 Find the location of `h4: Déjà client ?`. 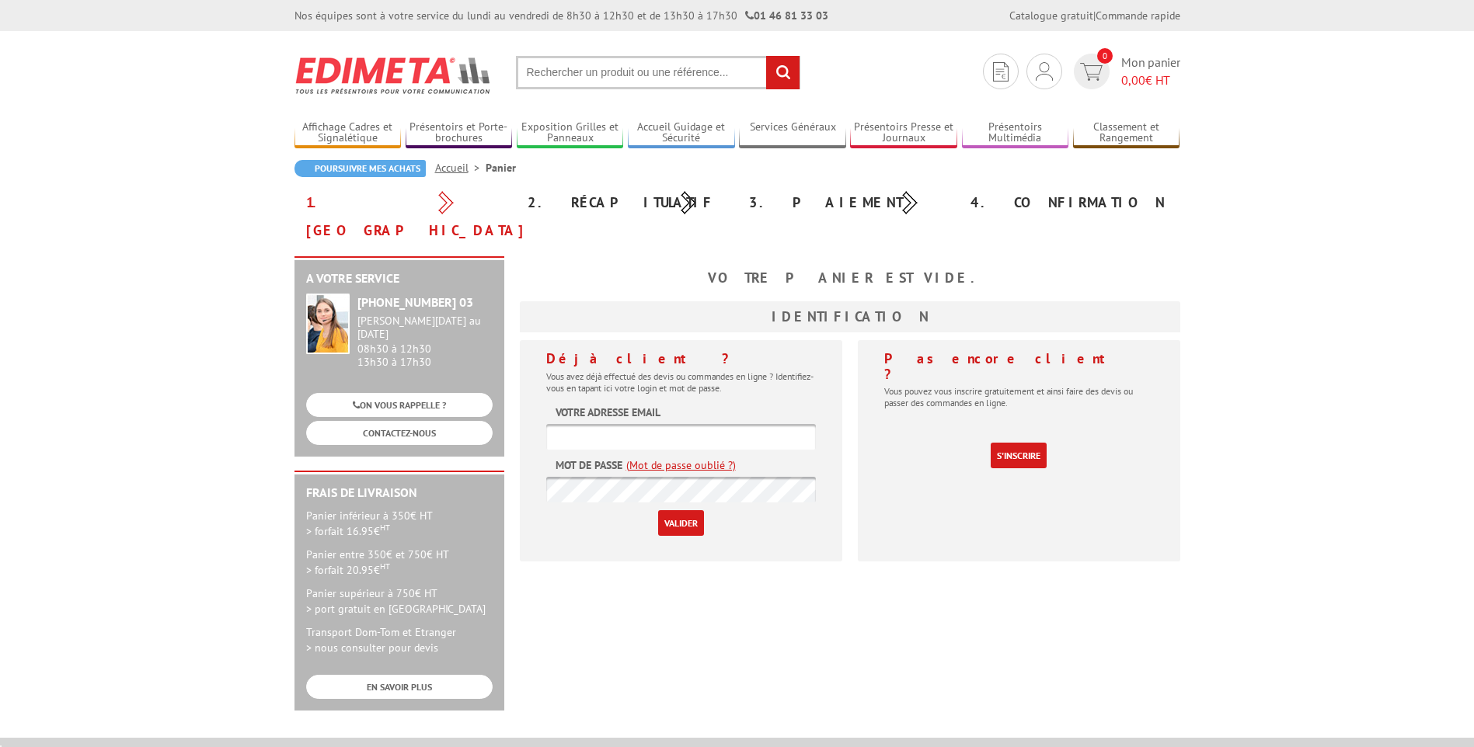

h4: Déjà client ? is located at coordinates (681, 359).